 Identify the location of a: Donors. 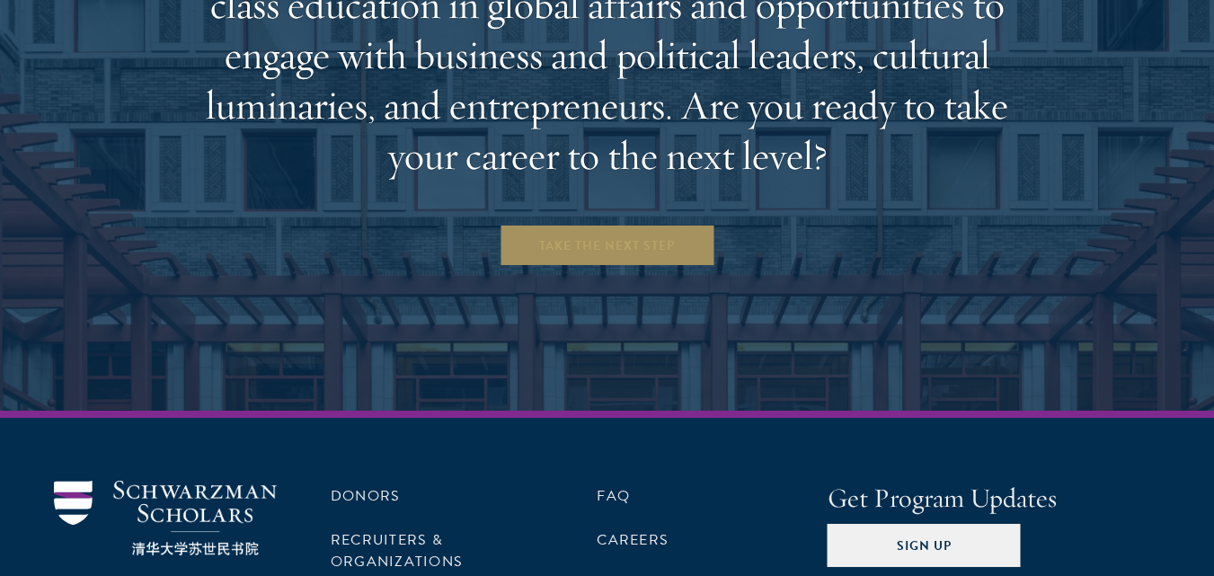
(365, 496).